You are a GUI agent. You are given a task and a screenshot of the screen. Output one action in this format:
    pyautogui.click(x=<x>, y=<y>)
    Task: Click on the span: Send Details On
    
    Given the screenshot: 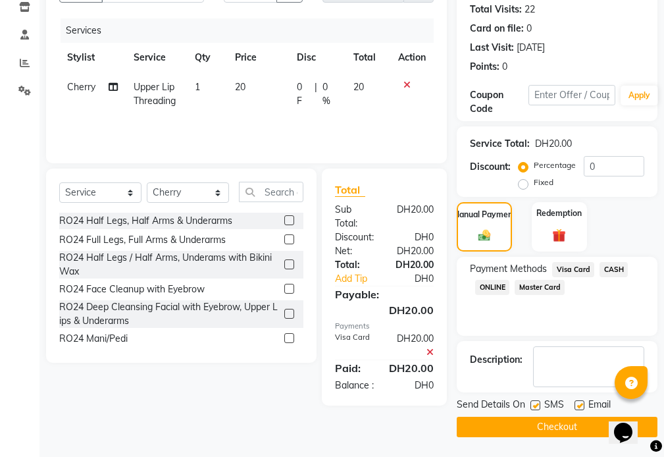 What is the action you would take?
    pyautogui.click(x=491, y=405)
    